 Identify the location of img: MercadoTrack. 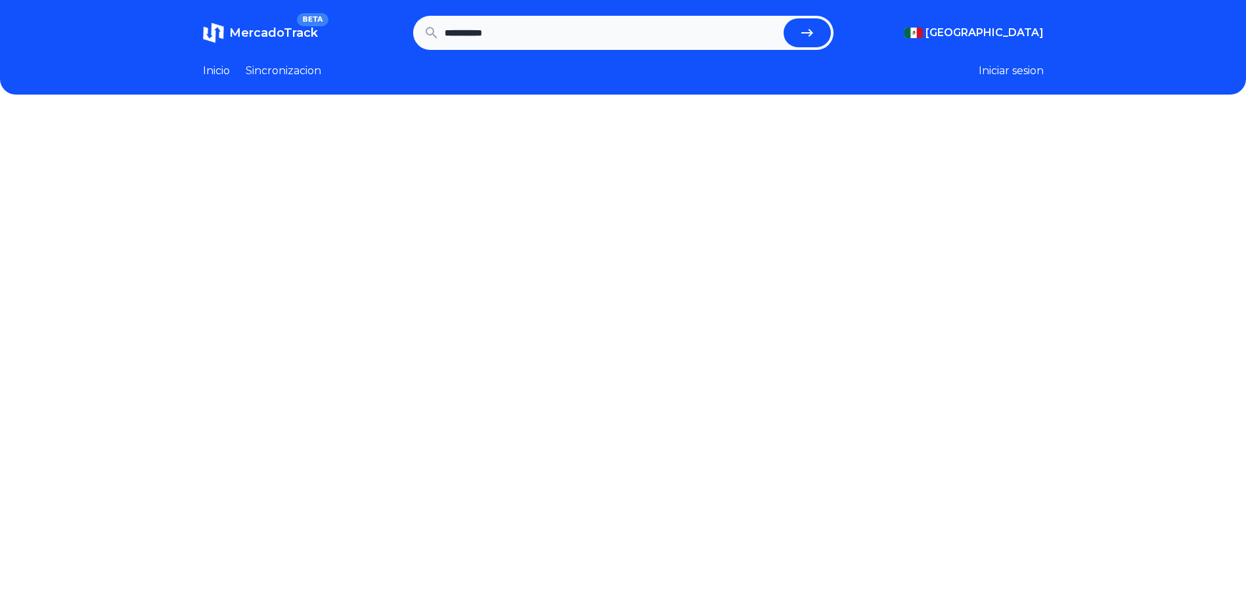
(213, 33).